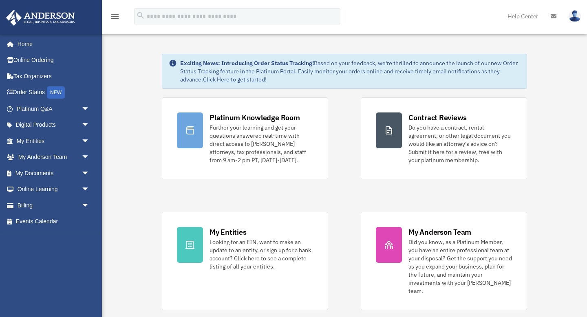  I want to click on a: My Anderson Team Did you know, as a Platinum Member, you have an entire professional team at your..., so click(444, 261).